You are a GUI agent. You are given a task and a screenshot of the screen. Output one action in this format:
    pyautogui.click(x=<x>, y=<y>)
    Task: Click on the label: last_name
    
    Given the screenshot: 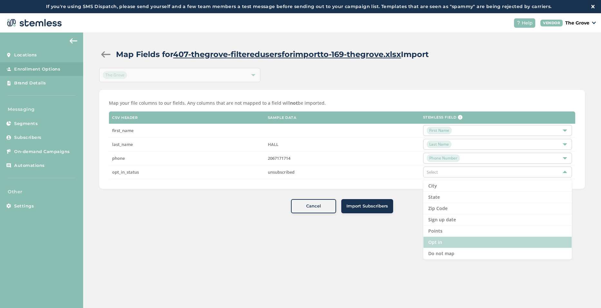 What is the action you would take?
    pyautogui.click(x=187, y=144)
    